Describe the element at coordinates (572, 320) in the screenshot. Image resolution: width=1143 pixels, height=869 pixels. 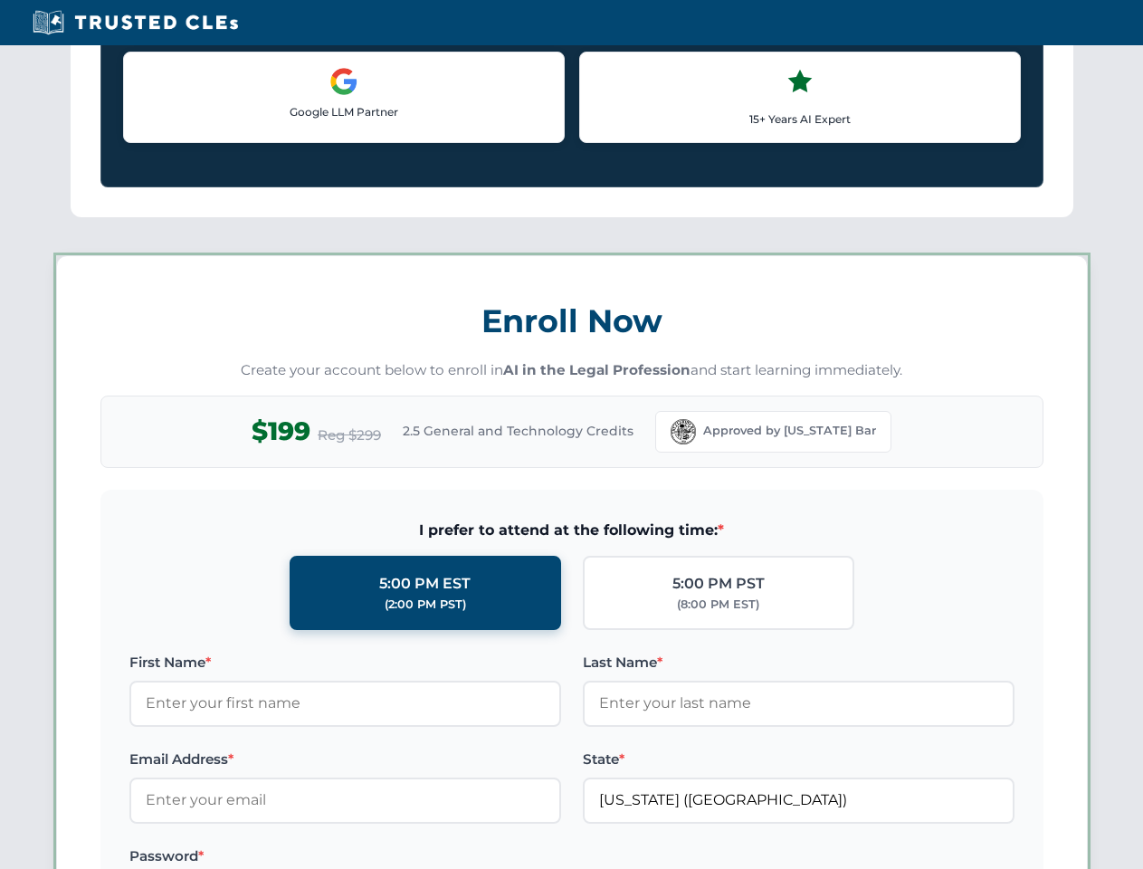
I see `h3: Enroll Now` at that location.